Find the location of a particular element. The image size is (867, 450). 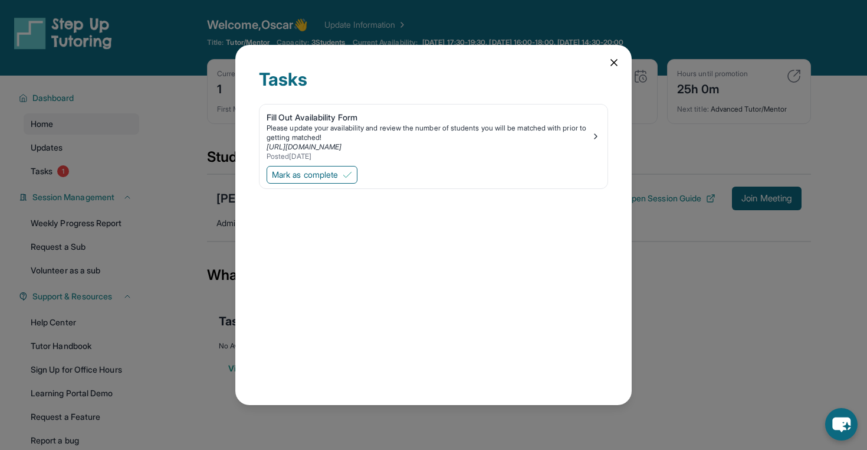

a: Fill Out Availability FormPlease update your availability and review the number of students you w... is located at coordinates (434, 134).